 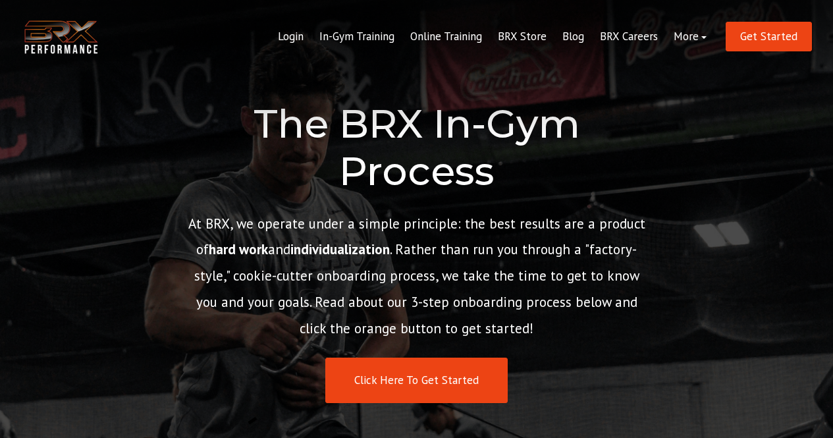 What do you see at coordinates (629, 37) in the screenshot?
I see `a: BRX Careers` at bounding box center [629, 37].